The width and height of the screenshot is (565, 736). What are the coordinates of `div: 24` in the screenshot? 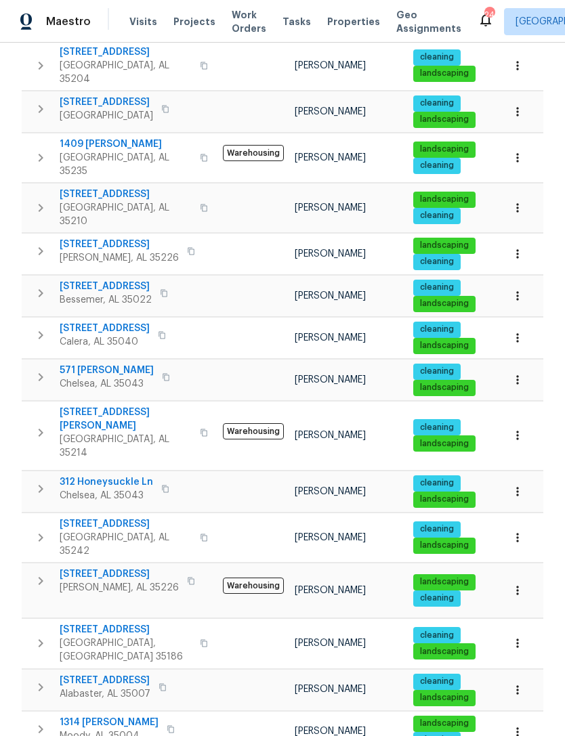 It's located at (489, 15).